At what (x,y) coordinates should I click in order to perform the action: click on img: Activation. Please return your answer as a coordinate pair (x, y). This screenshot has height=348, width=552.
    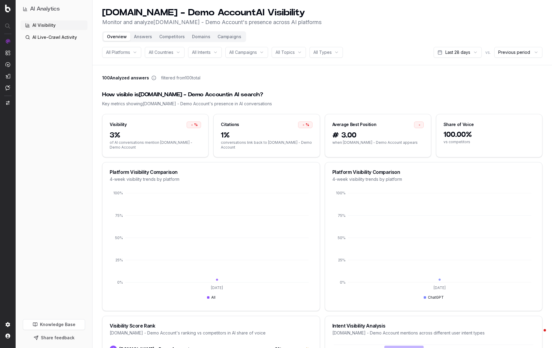
    Looking at the image, I should click on (8, 64).